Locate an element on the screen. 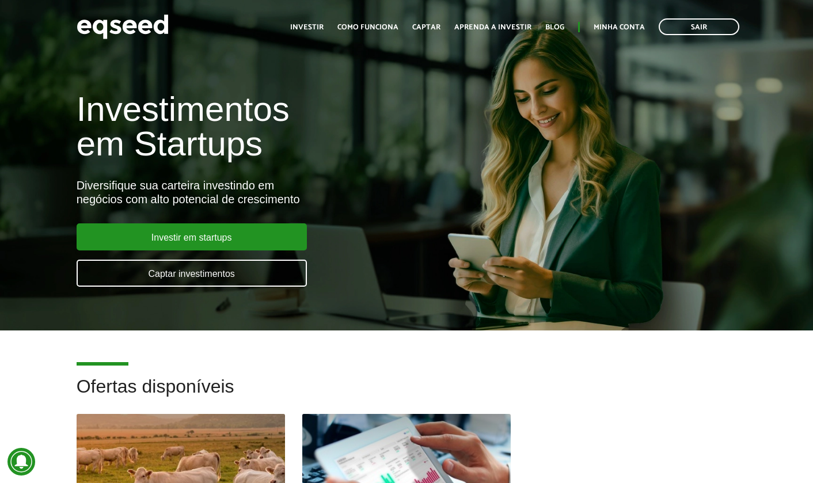 This screenshot has height=483, width=813. a: Blog is located at coordinates (554, 27).